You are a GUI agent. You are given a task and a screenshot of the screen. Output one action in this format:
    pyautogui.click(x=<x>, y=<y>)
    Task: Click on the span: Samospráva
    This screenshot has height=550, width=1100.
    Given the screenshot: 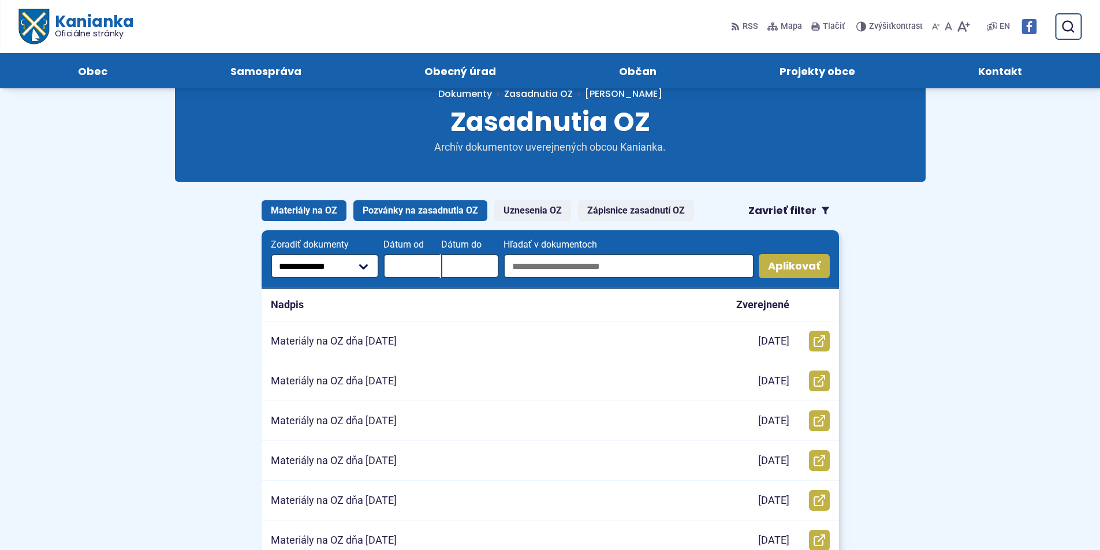 What is the action you would take?
    pyautogui.click(x=266, y=70)
    